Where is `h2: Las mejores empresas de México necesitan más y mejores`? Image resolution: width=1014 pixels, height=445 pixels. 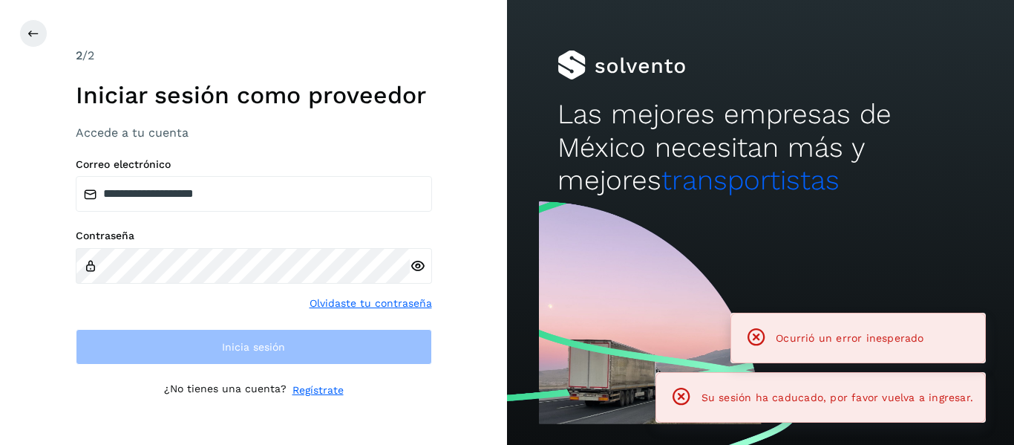
h2: Las mejores empresas de México necesitan más y mejores is located at coordinates (760, 147).